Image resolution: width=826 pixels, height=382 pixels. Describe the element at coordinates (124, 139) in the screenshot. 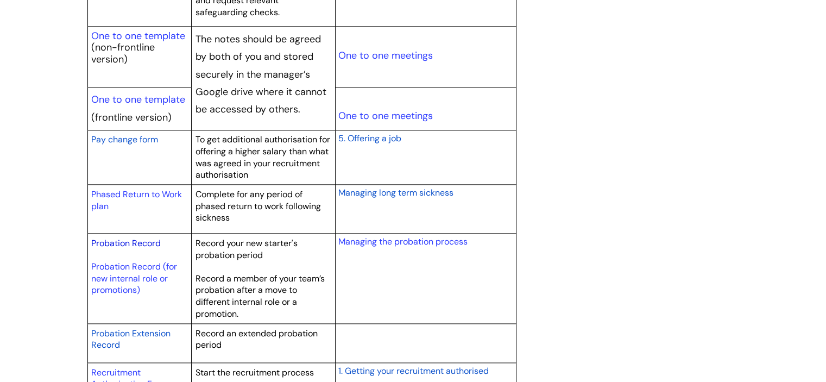

I see `a: Pay change form` at that location.